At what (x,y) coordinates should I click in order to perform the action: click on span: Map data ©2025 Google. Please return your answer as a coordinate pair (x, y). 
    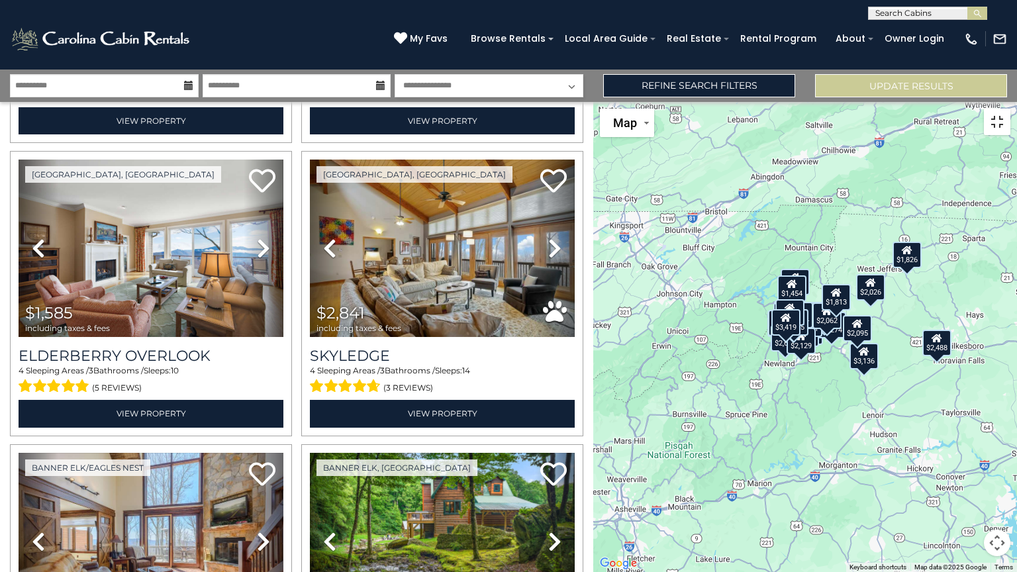
    Looking at the image, I should click on (950, 567).